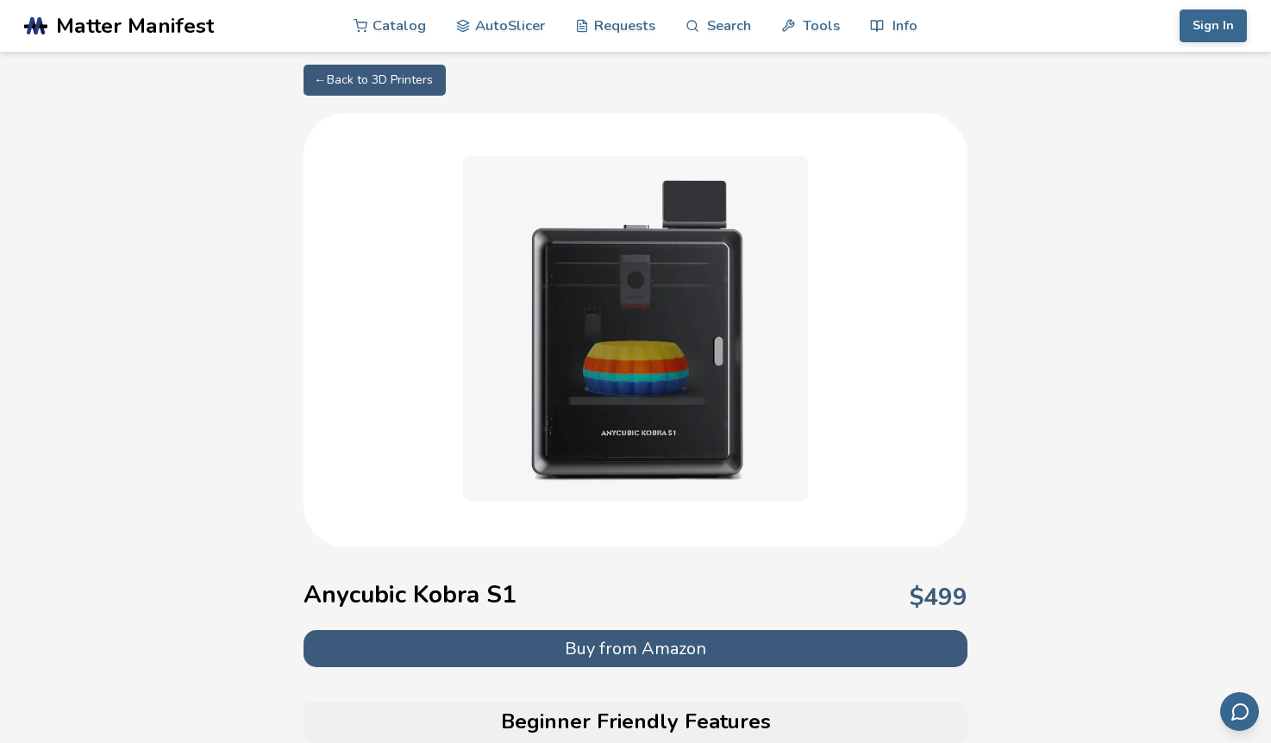 Image resolution: width=1271 pixels, height=743 pixels. What do you see at coordinates (134, 26) in the screenshot?
I see `span: Matter Manifest` at bounding box center [134, 26].